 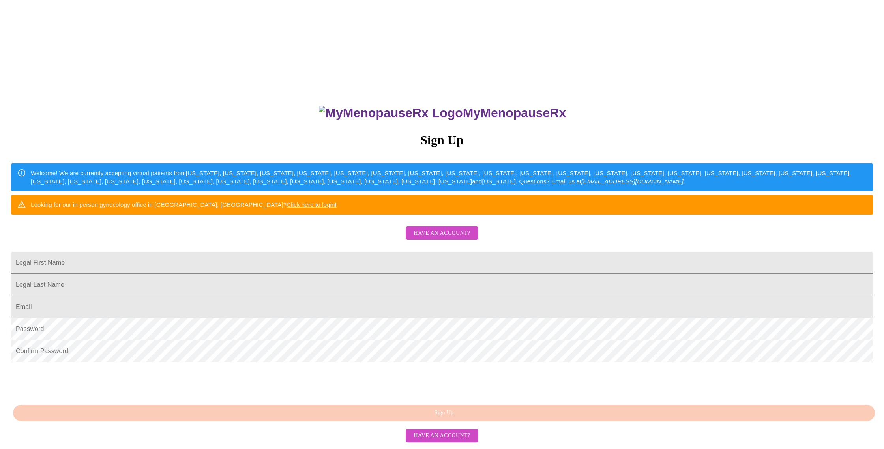 I want to click on a: Click here to login!, so click(x=311, y=204).